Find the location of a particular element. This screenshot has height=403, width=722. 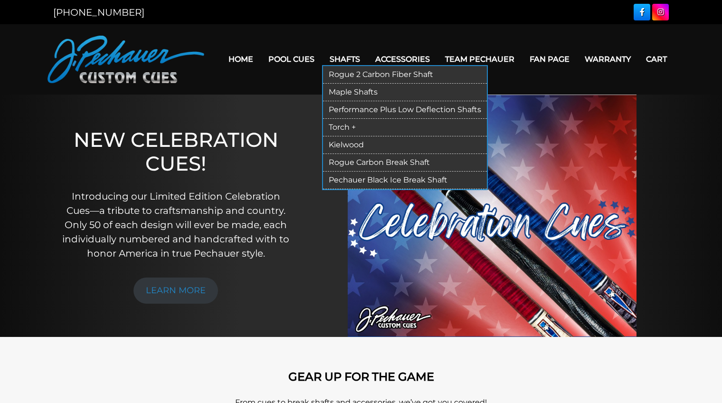

a: Team Pechauer is located at coordinates (480, 59).